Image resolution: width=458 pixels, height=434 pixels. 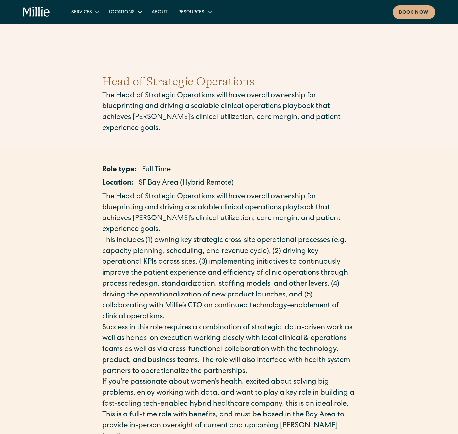 What do you see at coordinates (156, 170) in the screenshot?
I see `p: Full Time` at bounding box center [156, 170].